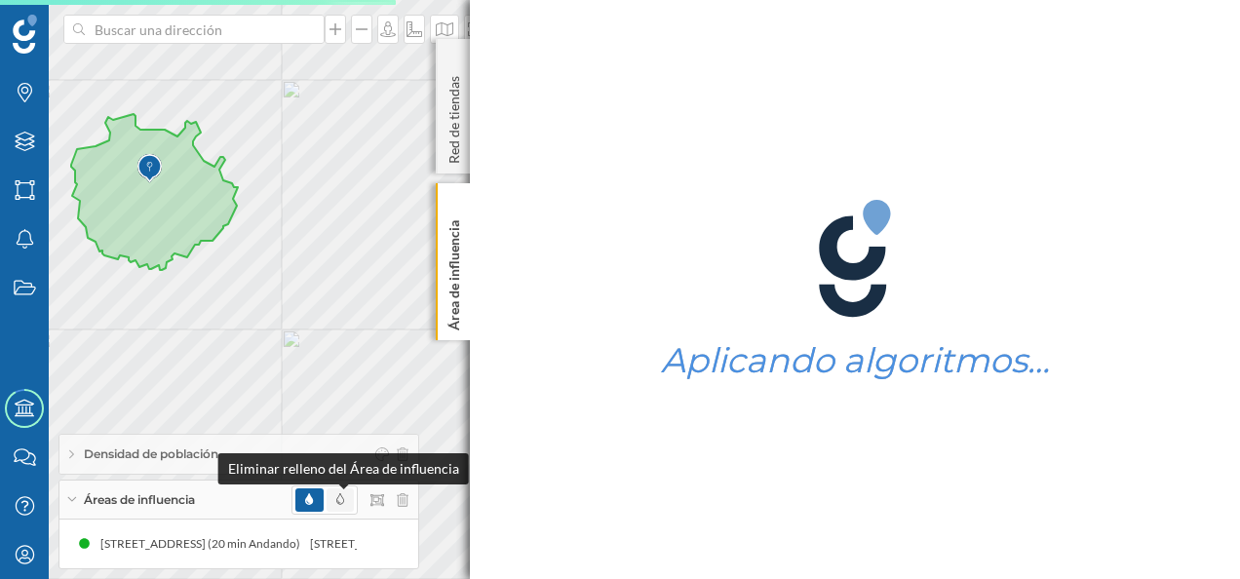  What do you see at coordinates (454, 271) in the screenshot?
I see `p: Área de influencia` at bounding box center [454, 271].